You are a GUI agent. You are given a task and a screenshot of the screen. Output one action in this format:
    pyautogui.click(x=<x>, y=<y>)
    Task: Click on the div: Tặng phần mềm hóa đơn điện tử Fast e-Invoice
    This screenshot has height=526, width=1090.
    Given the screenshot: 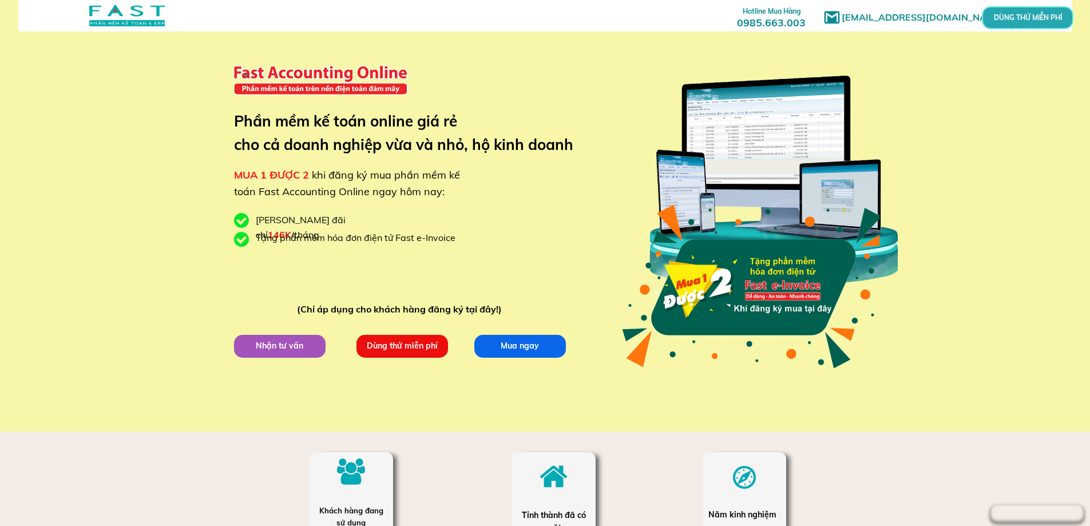 What is the action you would take?
    pyautogui.click(x=360, y=238)
    